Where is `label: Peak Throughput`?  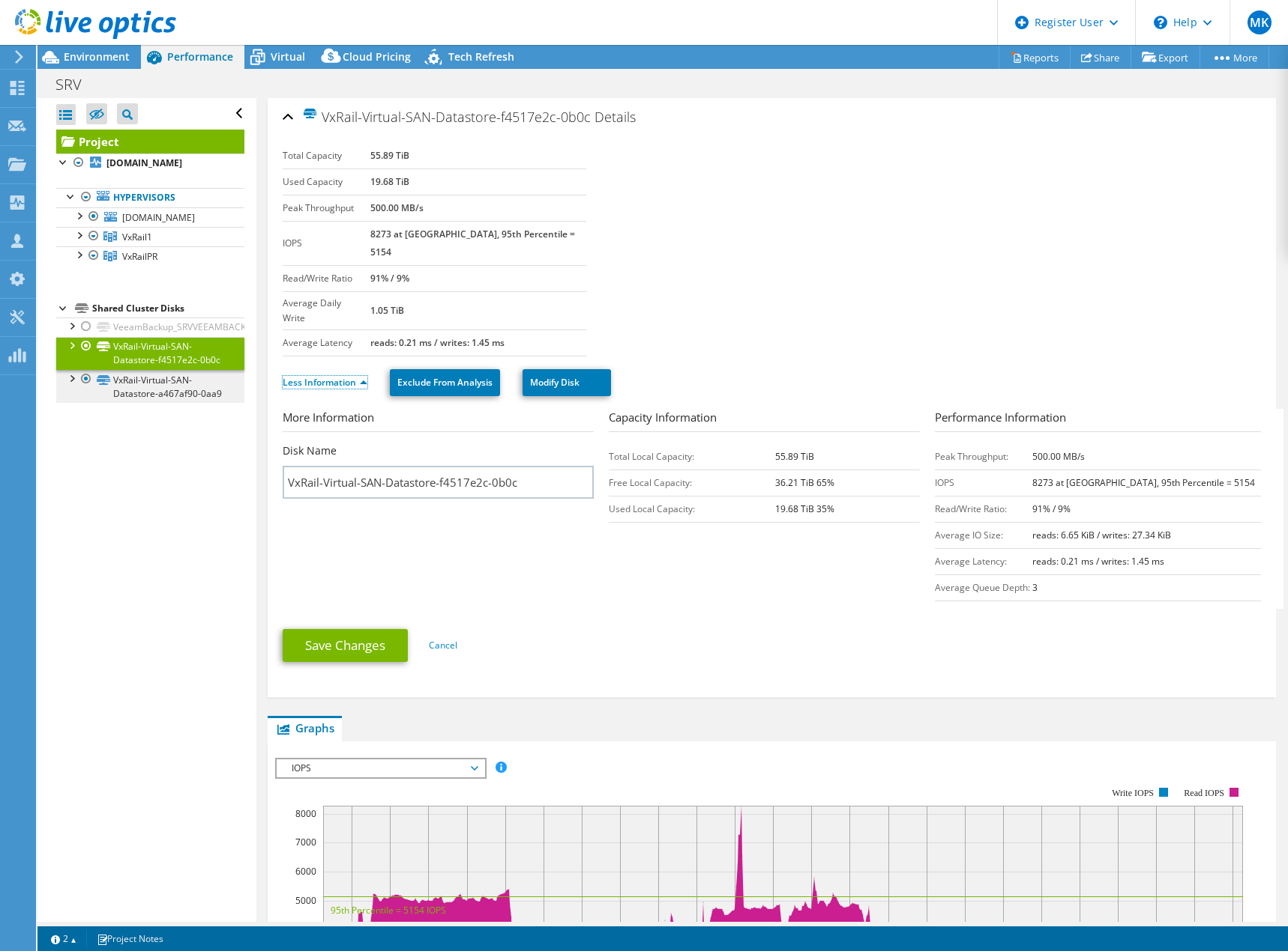 label: Peak Throughput is located at coordinates (326, 208).